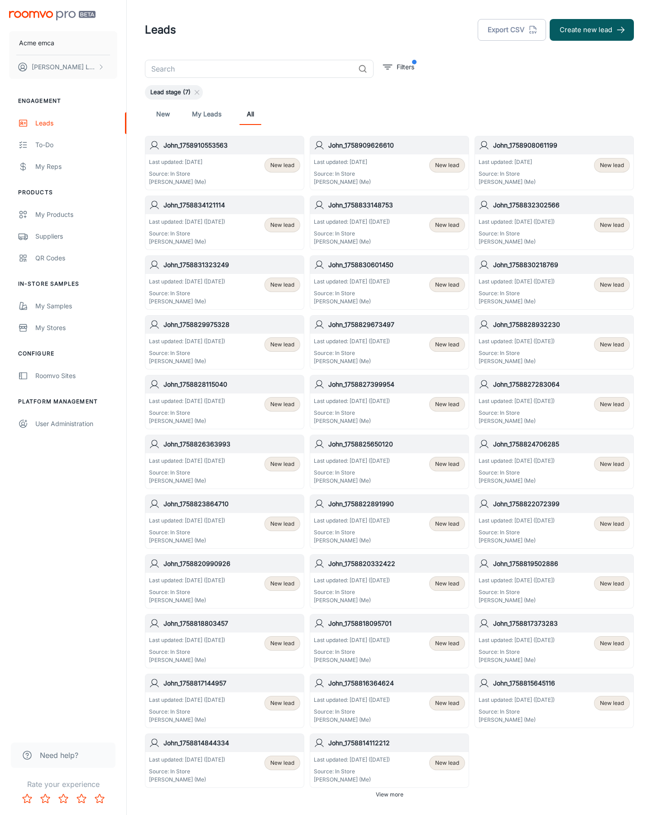  What do you see at coordinates (76, 145) in the screenshot?
I see `div: To-do` at bounding box center [76, 145].